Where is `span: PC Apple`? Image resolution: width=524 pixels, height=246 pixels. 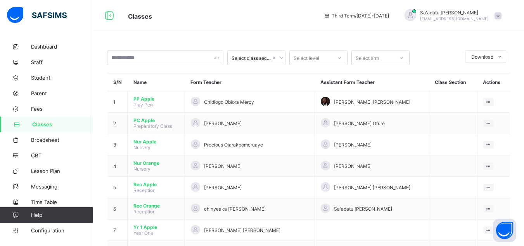
span: PC Apple is located at coordinates (156, 120).